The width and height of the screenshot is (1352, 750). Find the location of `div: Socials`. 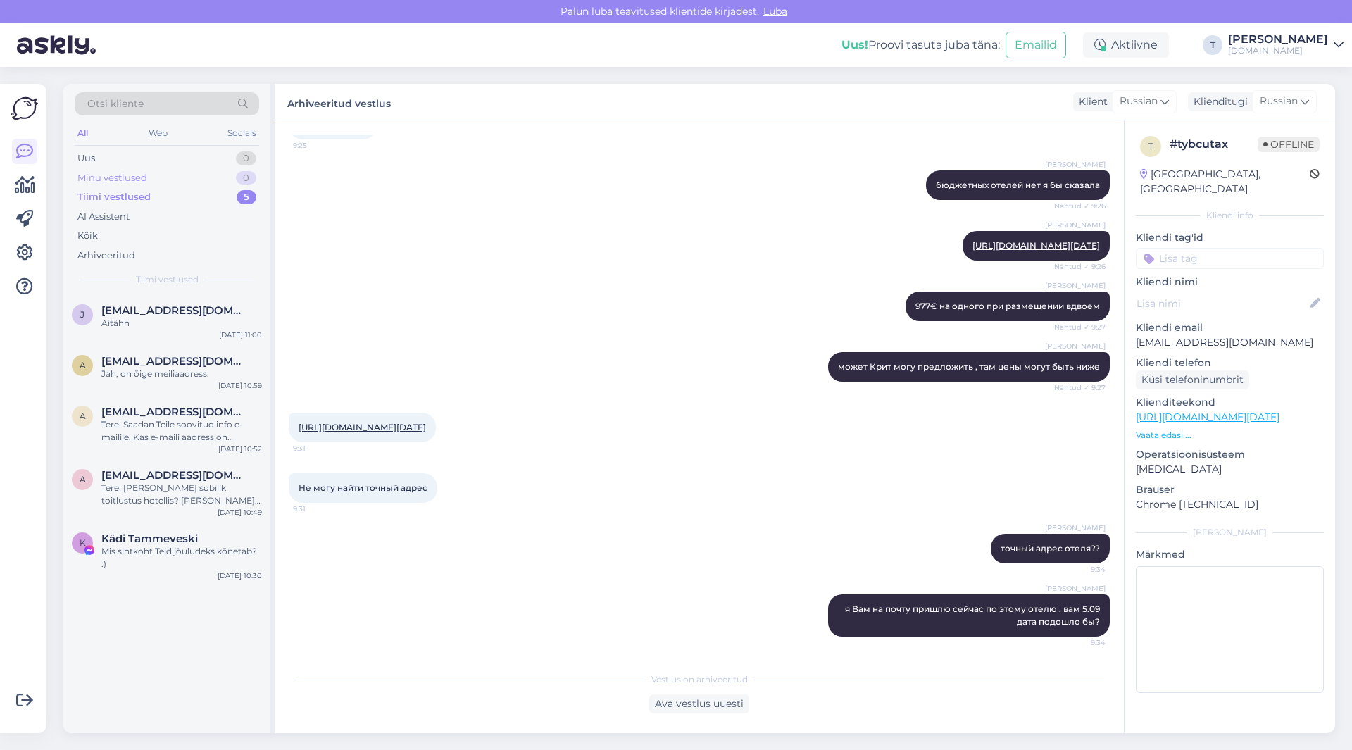

div: Socials is located at coordinates (241, 133).